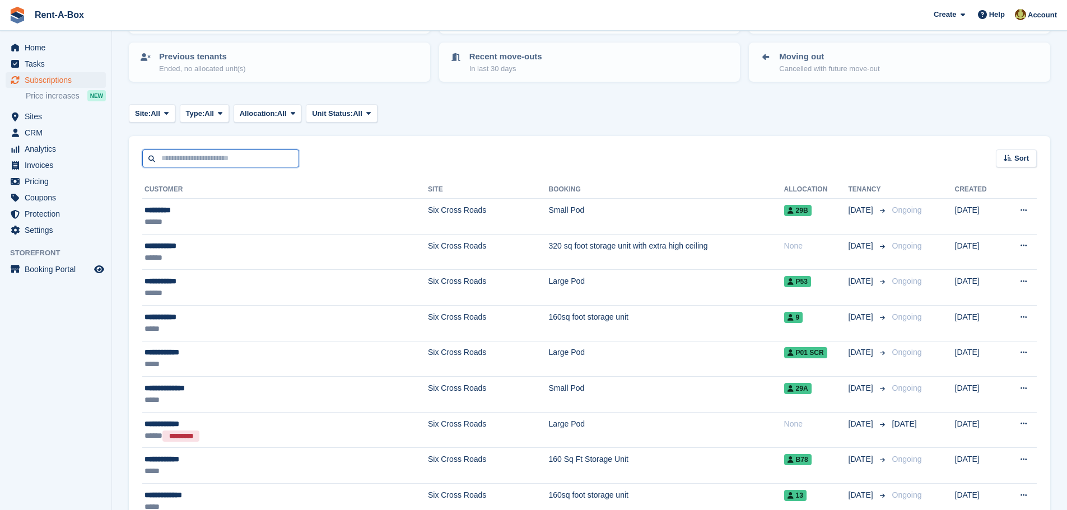 This screenshot has height=510, width=1067. What do you see at coordinates (143, 114) in the screenshot?
I see `span: Site:` at bounding box center [143, 114].